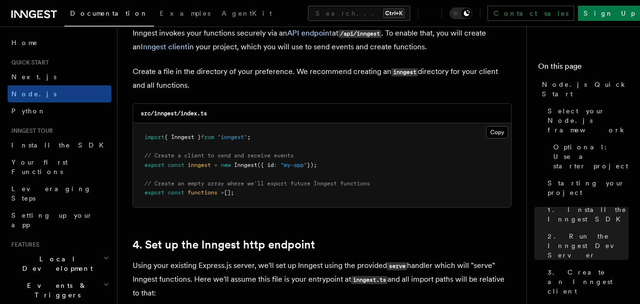 The width and height of the screenshot is (640, 304). I want to click on a: Install the SDK, so click(59, 145).